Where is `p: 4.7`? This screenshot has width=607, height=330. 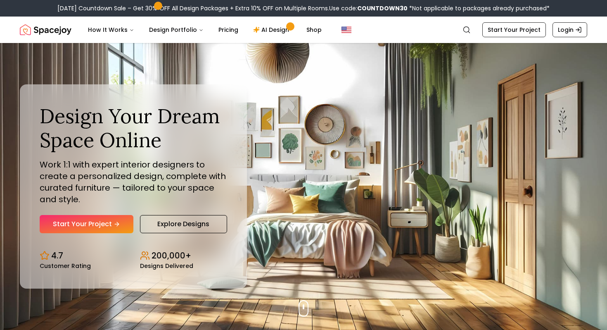 p: 4.7 is located at coordinates (57, 255).